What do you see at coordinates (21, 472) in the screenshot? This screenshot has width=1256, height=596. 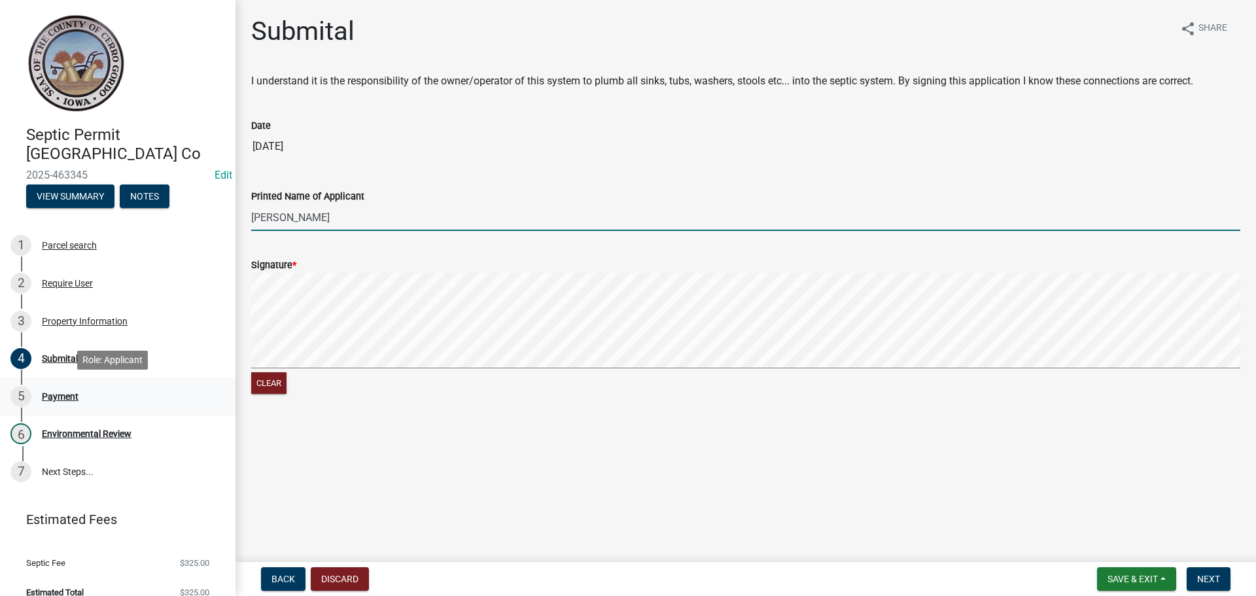 I see `div: 7` at bounding box center [21, 472].